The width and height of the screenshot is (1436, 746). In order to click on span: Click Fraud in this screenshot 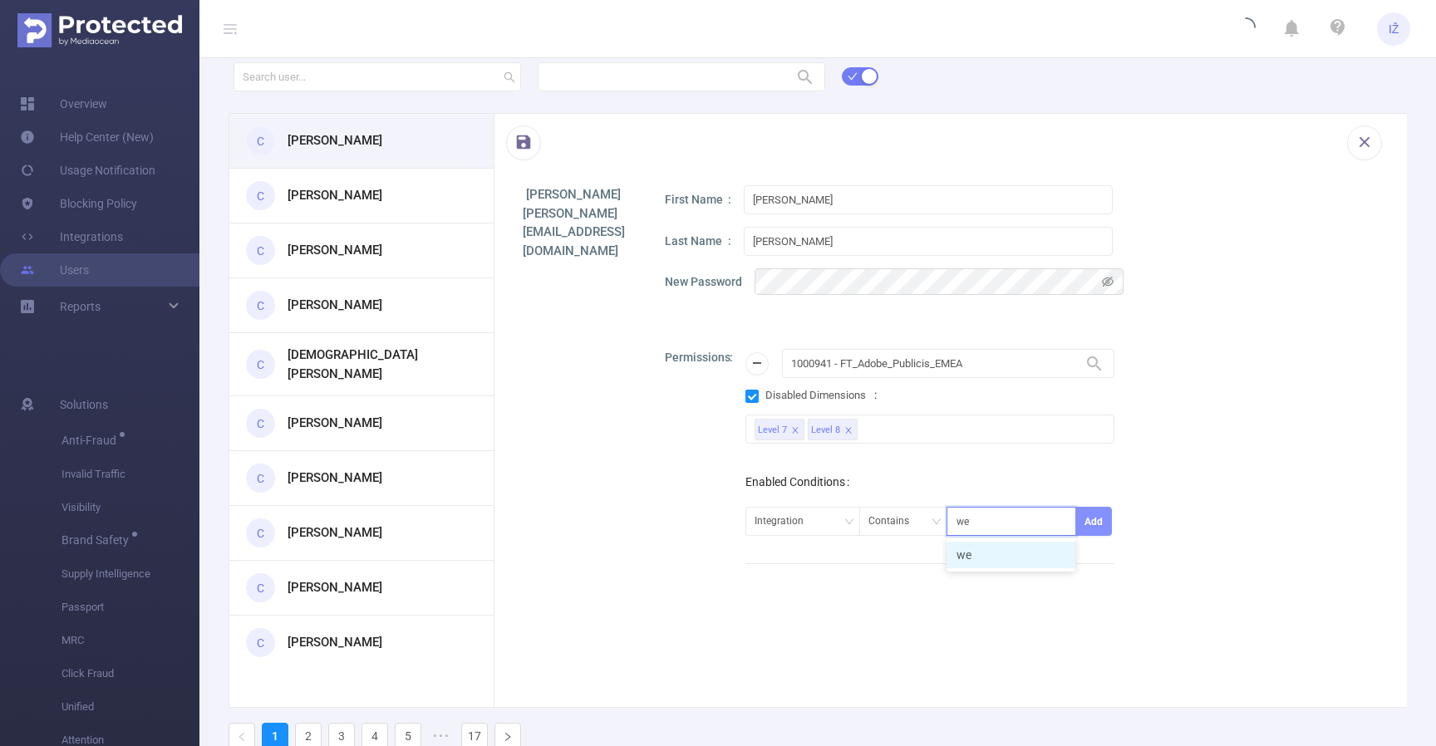, I will do `click(131, 674)`.